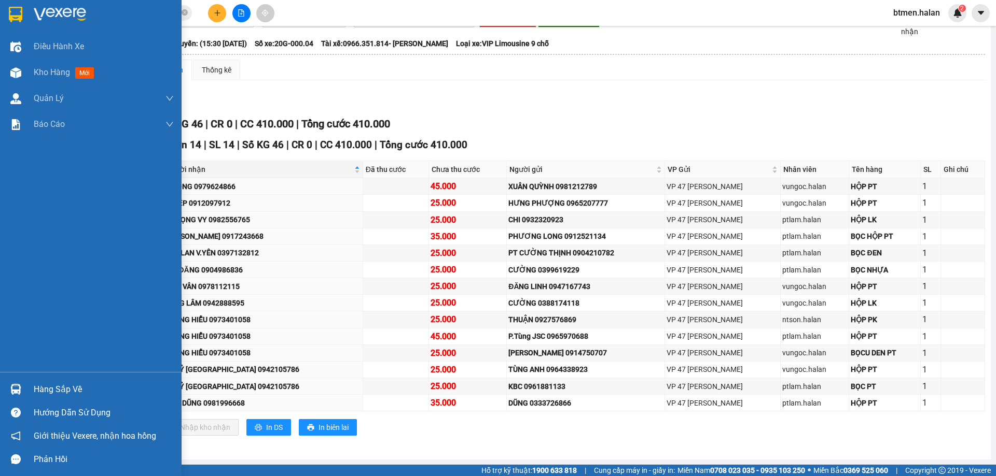 This screenshot has height=476, width=996. What do you see at coordinates (185, 145) in the screenshot?
I see `span: Đơn 14` at bounding box center [185, 145].